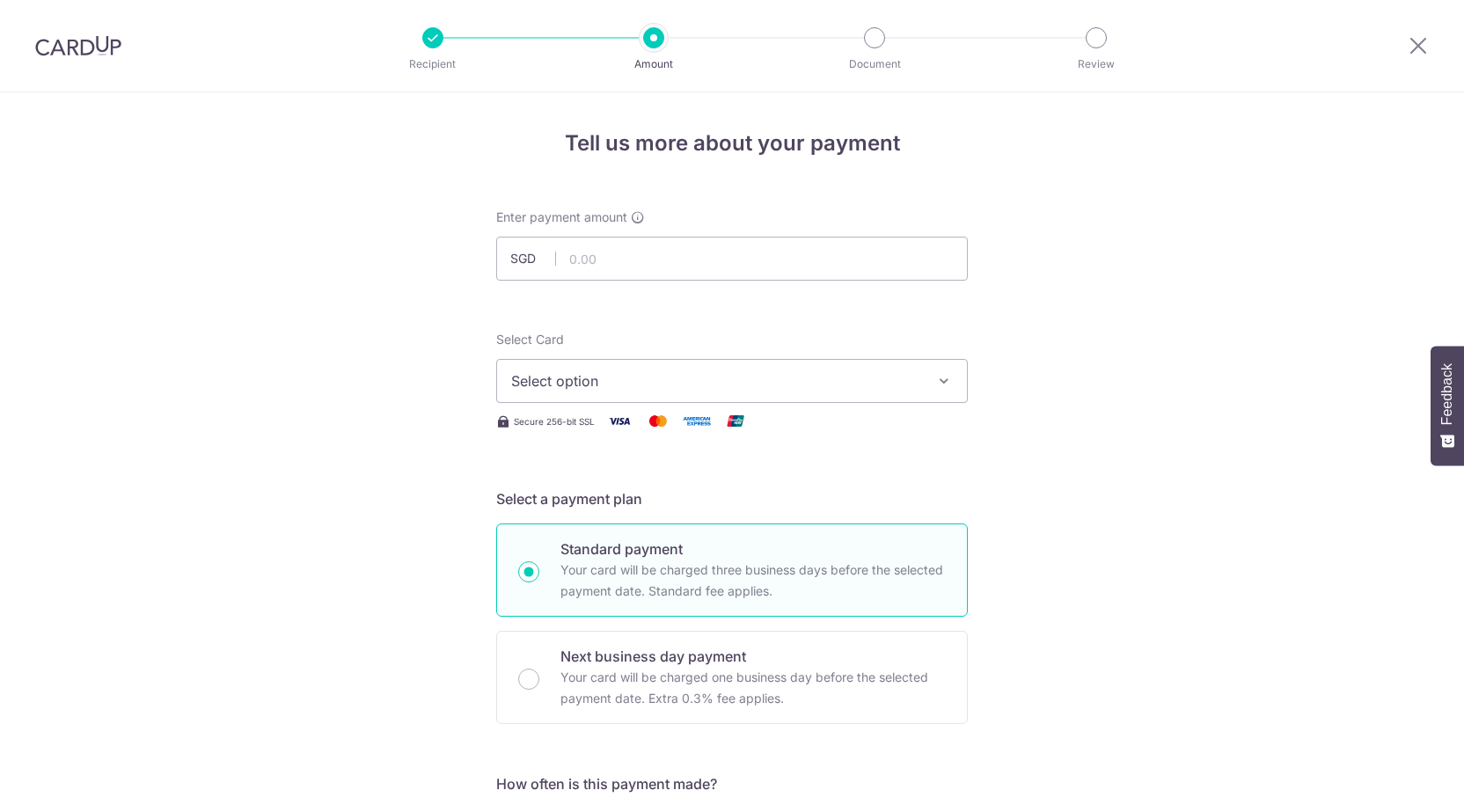 Image resolution: width=1464 pixels, height=812 pixels. I want to click on h4: Tell us more about your payment, so click(732, 143).